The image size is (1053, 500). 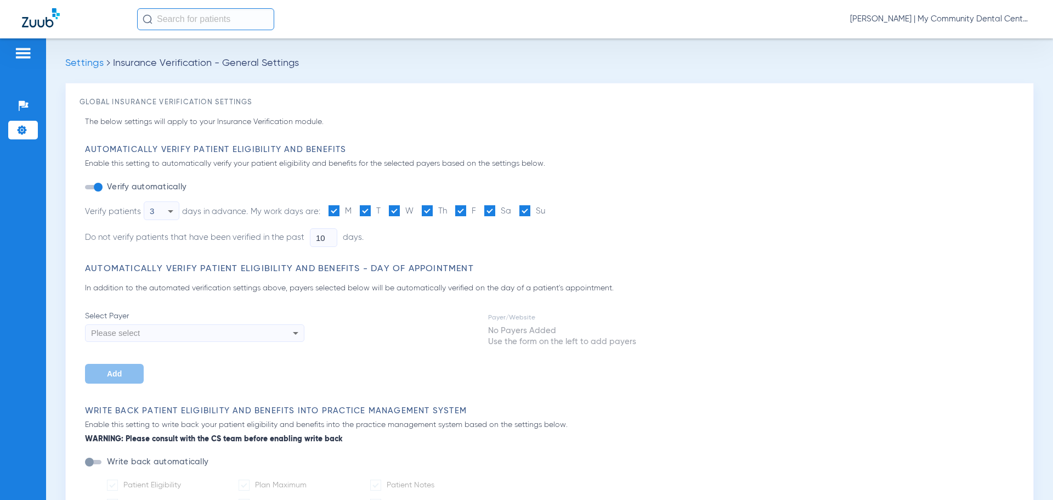 What do you see at coordinates (114, 374) in the screenshot?
I see `span: Add` at bounding box center [114, 374].